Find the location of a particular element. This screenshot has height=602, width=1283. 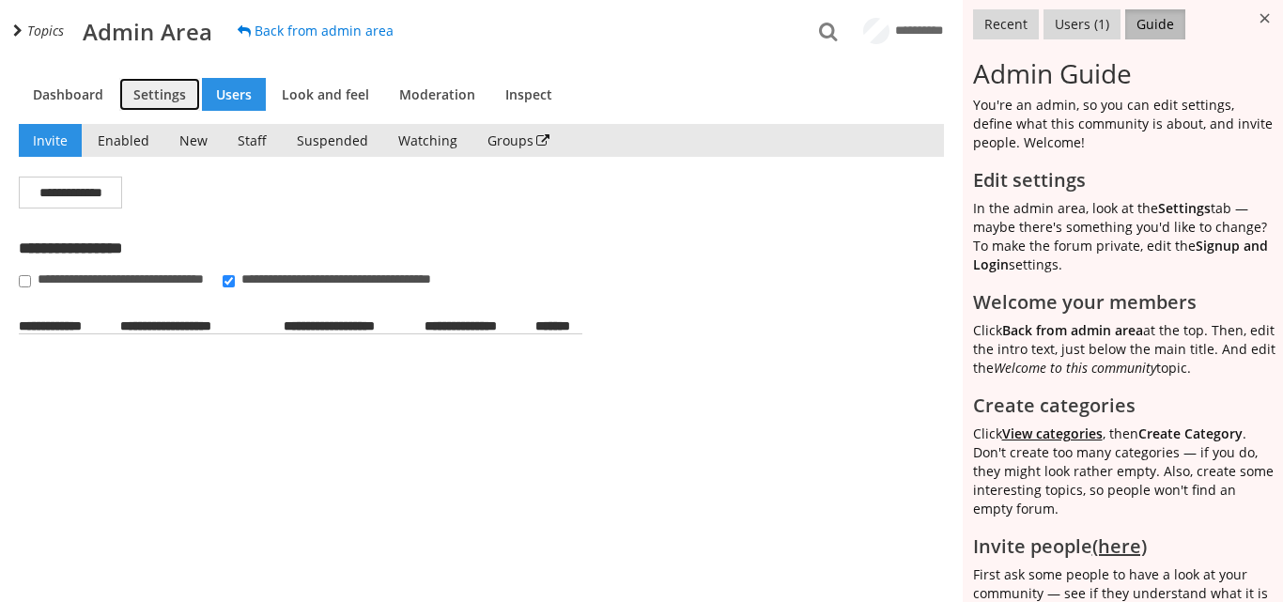

a: Watching is located at coordinates (427, 140).